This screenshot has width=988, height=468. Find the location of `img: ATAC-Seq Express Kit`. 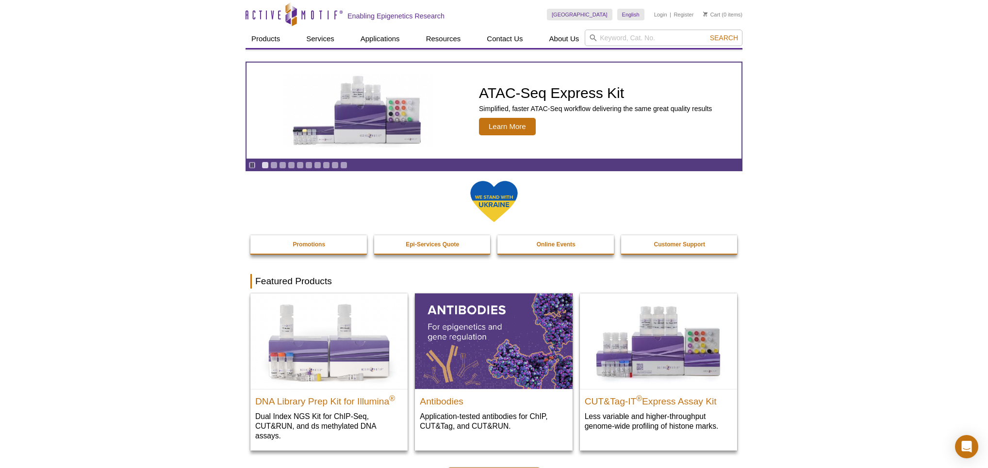

img: ATAC-Seq Express Kit is located at coordinates (358, 111).